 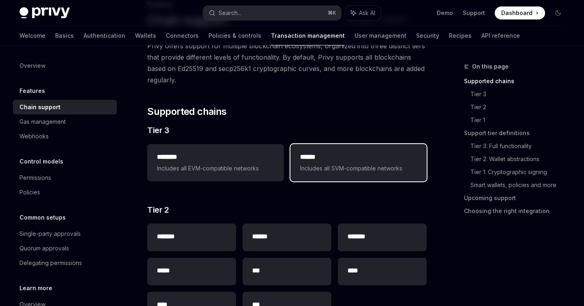 I want to click on span: Privy offers support for multiple blockchain ecosystems, organized into three distinct tiers that..., so click(x=287, y=63).